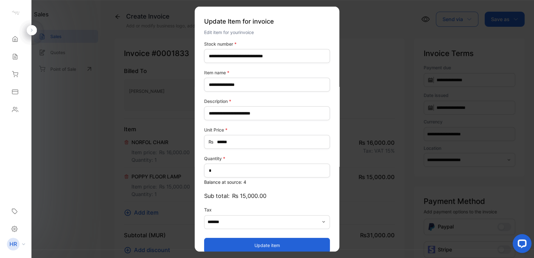  I want to click on p: HR, so click(13, 244).